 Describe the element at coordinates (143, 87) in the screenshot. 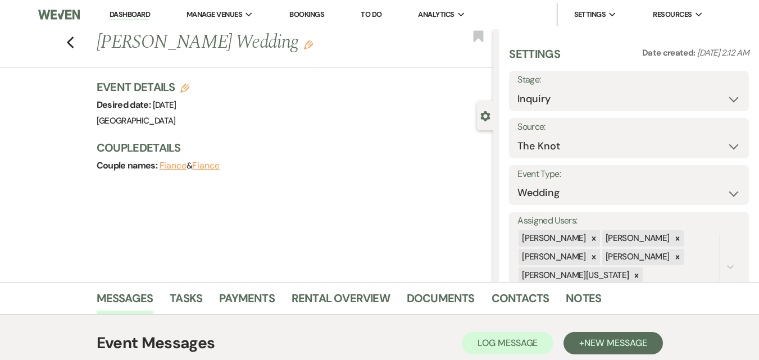

I see `h3: Event Details` at that location.